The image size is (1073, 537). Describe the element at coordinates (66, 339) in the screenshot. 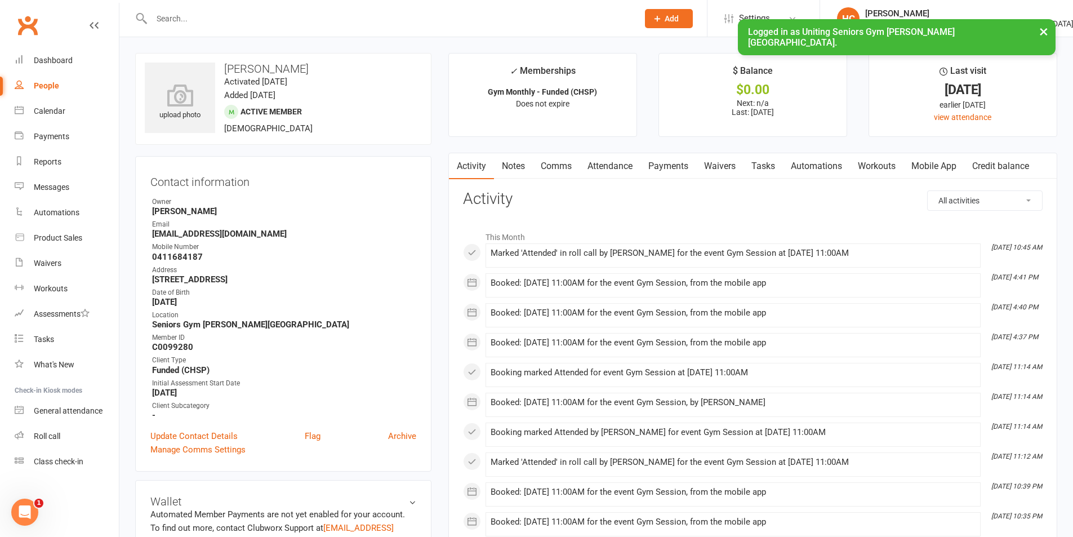

I see `a: Tasks` at that location.